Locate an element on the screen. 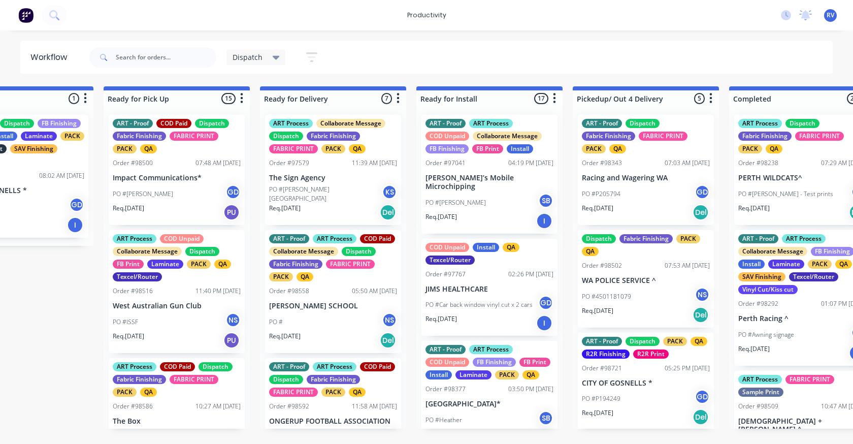 The width and height of the screenshot is (853, 444). span: RV is located at coordinates (830, 15).